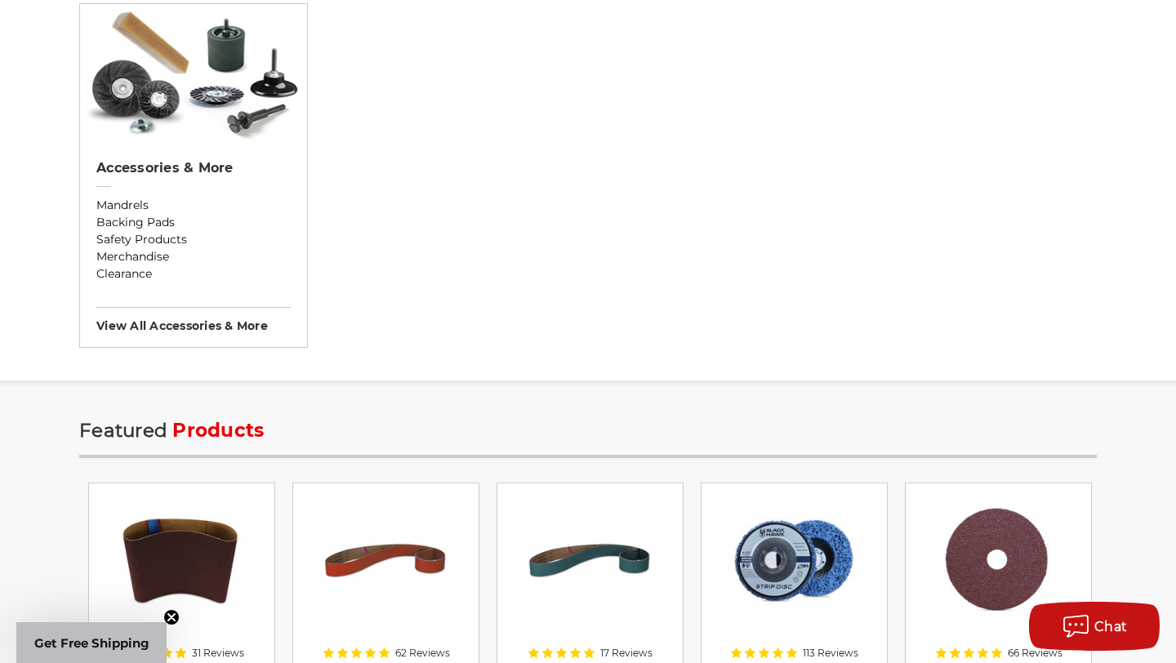 This screenshot has height=663, width=1176. What do you see at coordinates (831, 654) in the screenshot?
I see `span: 113 Reviews` at bounding box center [831, 654].